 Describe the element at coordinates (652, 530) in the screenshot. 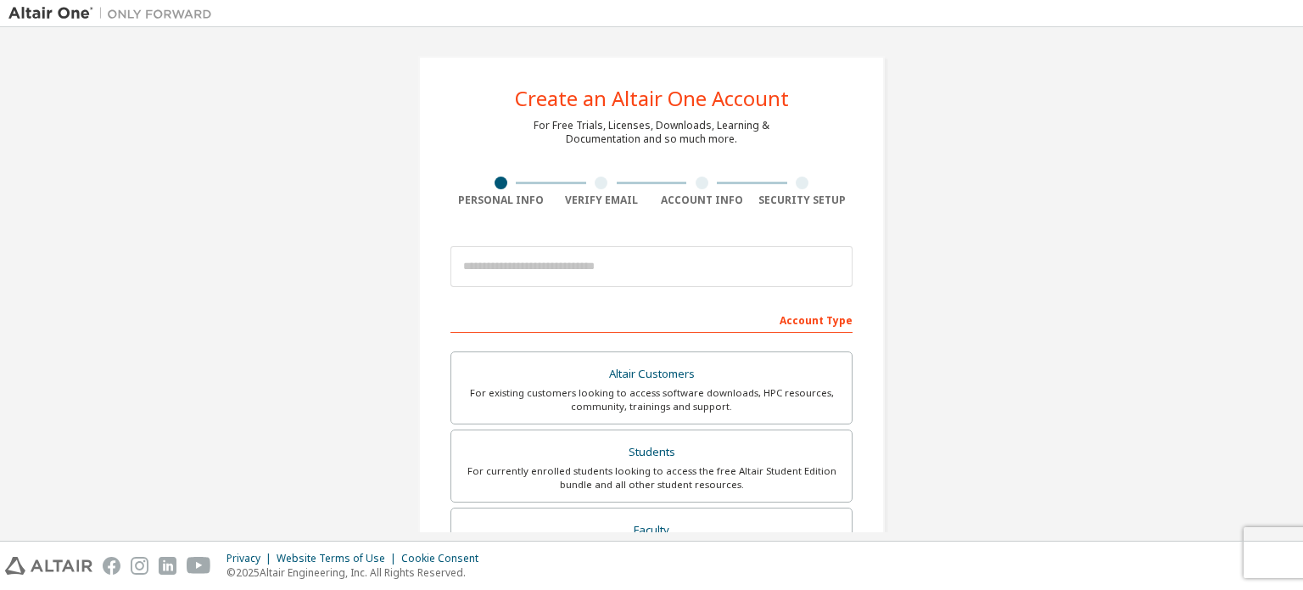

I see `div: Faculty` at that location.